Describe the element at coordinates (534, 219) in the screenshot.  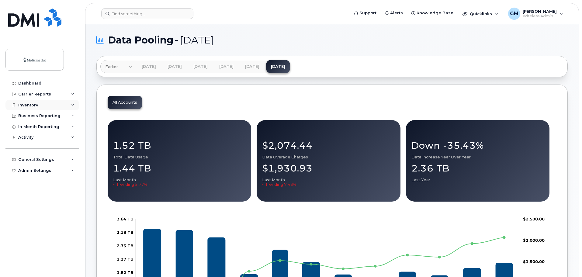
I see `tspan: $2,500.00` at that location.